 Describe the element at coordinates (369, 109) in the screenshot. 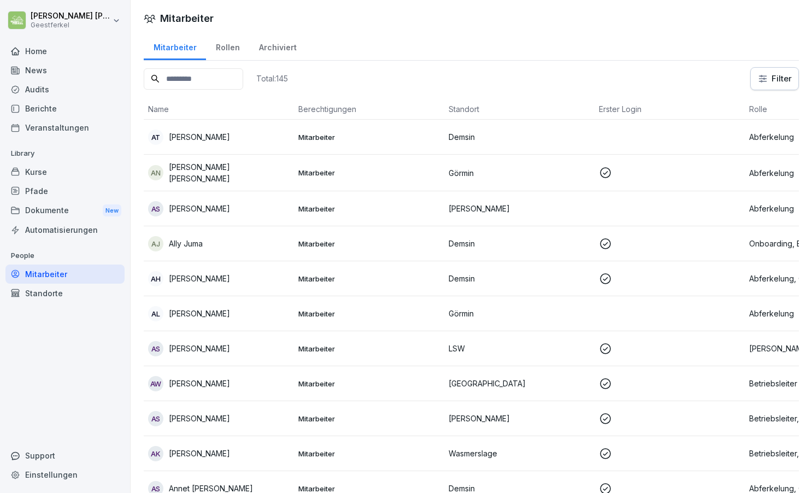

I see `th: Berechtigungen` at that location.